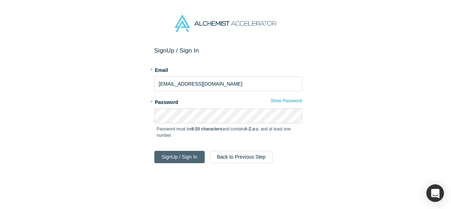 The image size is (451, 209). Describe the element at coordinates (241, 157) in the screenshot. I see `button: Back to Previous Step` at that location.